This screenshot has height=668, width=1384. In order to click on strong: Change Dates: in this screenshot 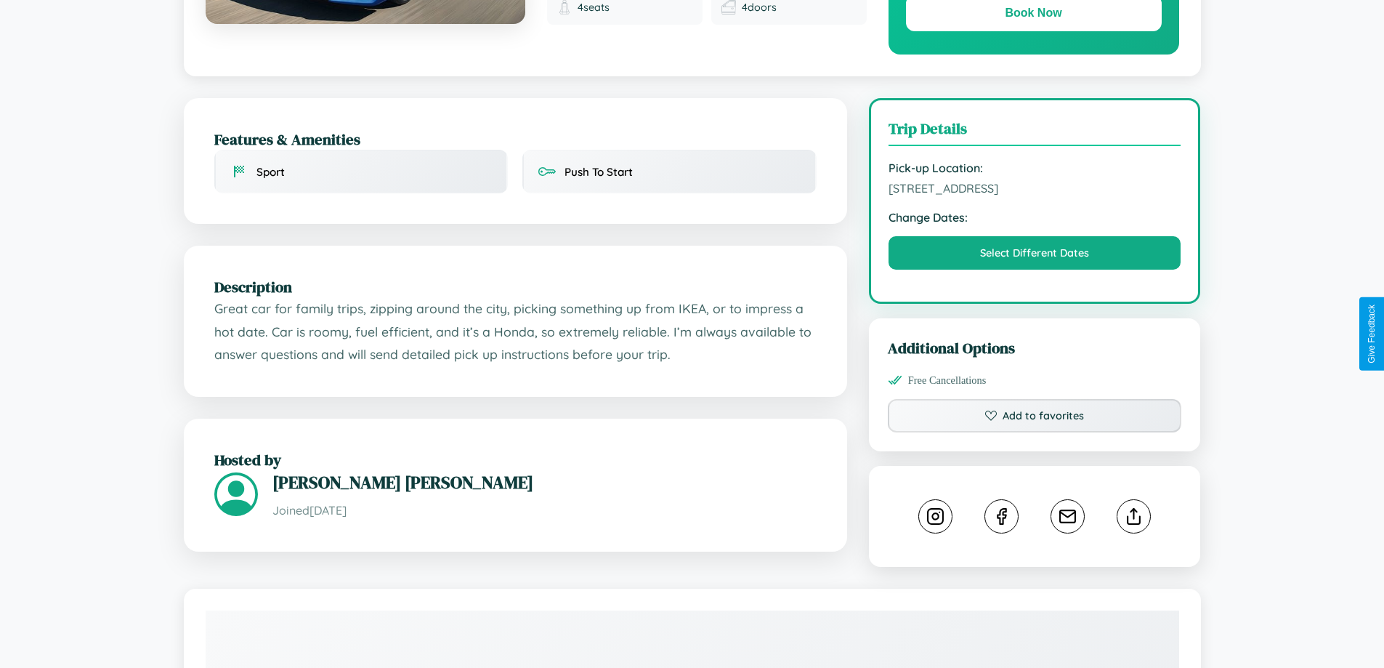, I will do `click(1035, 217)`.